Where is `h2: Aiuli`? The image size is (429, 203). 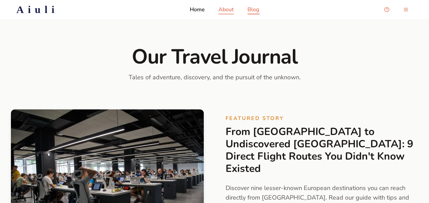
h2: Aiuli is located at coordinates (37, 10).